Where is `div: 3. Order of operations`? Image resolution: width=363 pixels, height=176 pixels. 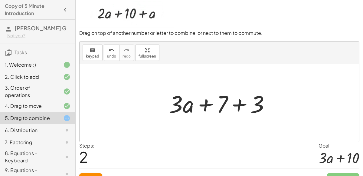 div: 3. Order of operations is located at coordinates (29, 91).